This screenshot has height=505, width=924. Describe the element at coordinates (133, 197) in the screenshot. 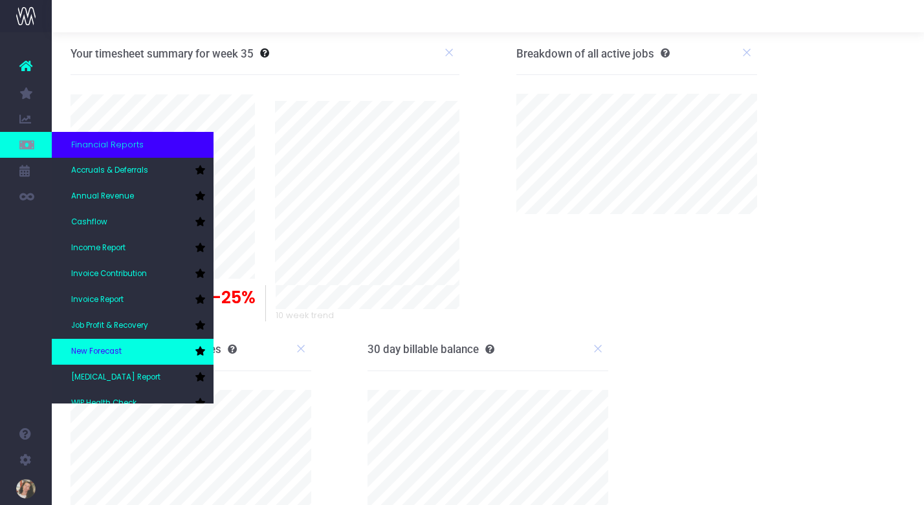

I see `a: Annual Revenue` at that location.